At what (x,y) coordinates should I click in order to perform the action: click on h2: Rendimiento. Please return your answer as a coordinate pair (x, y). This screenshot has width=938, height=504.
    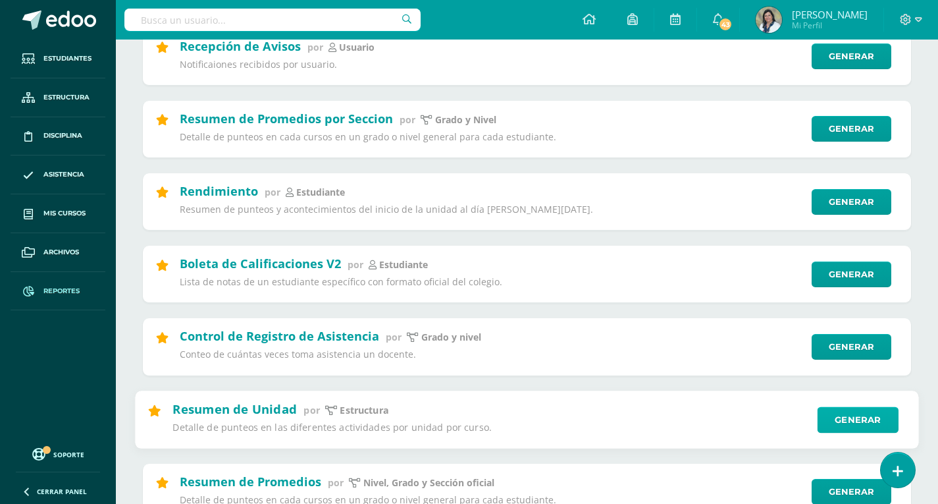
    Looking at the image, I should click on (219, 191).